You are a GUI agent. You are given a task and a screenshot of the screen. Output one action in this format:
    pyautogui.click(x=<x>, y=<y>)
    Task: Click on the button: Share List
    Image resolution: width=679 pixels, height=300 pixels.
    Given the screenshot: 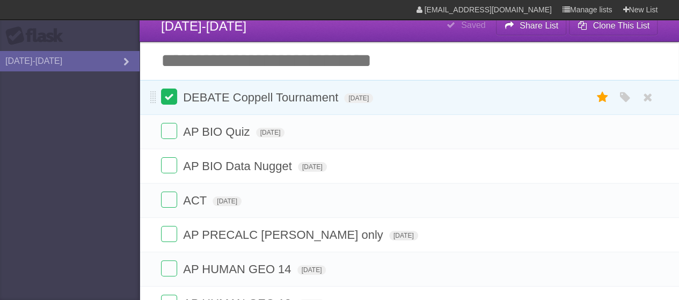 What is the action you would take?
    pyautogui.click(x=531, y=26)
    